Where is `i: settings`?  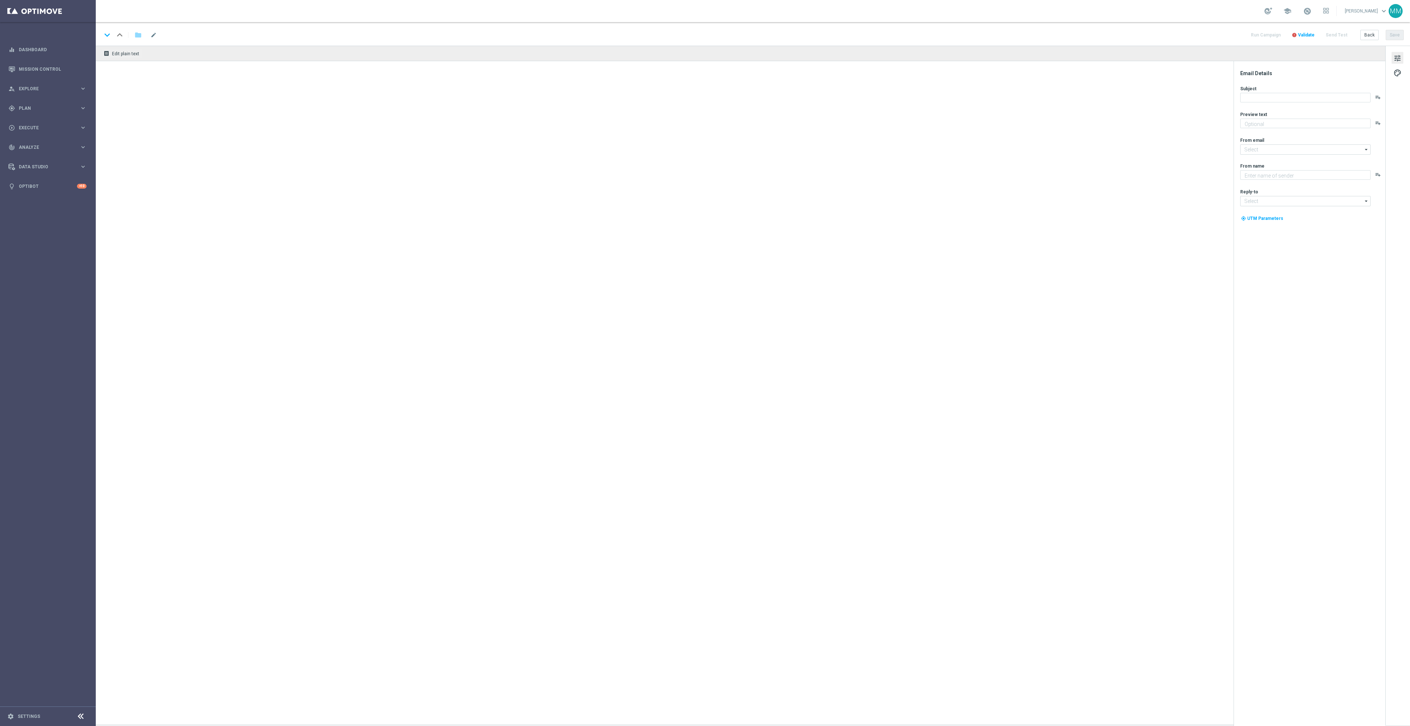 i: settings is located at coordinates (11, 717).